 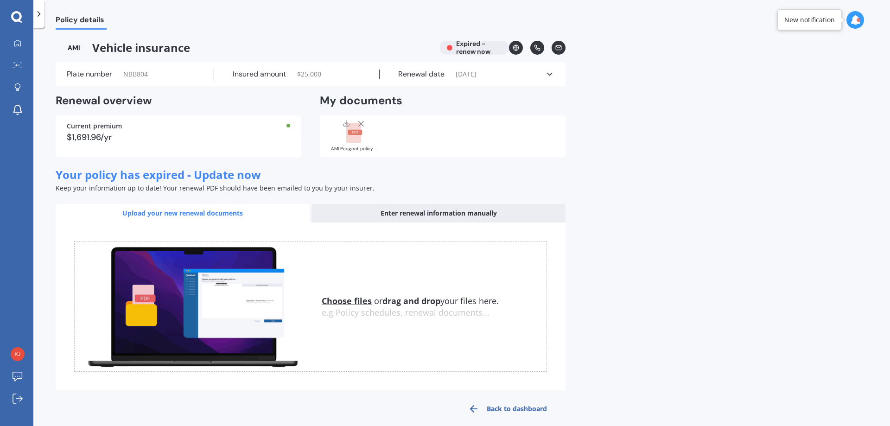 What do you see at coordinates (438, 213) in the screenshot?
I see `div: Enter renewal information manually` at bounding box center [438, 213].